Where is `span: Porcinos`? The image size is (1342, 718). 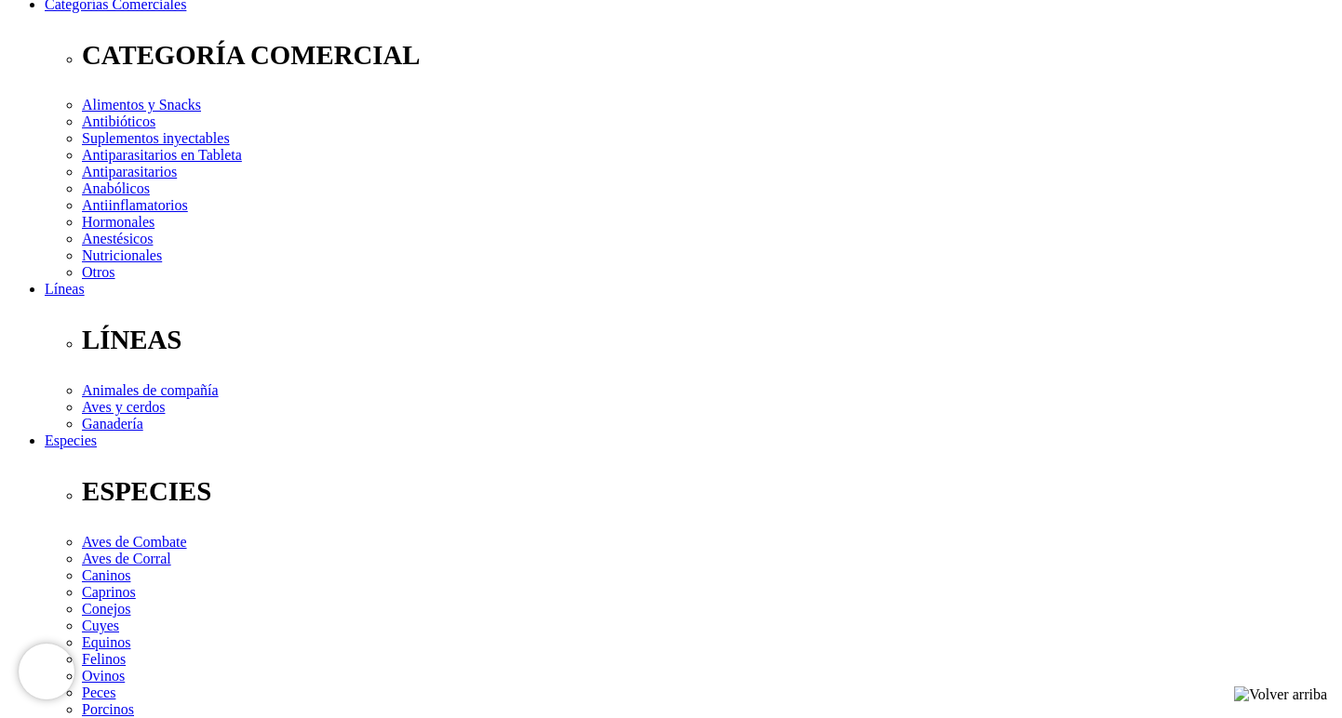
span: Porcinos is located at coordinates (108, 709).